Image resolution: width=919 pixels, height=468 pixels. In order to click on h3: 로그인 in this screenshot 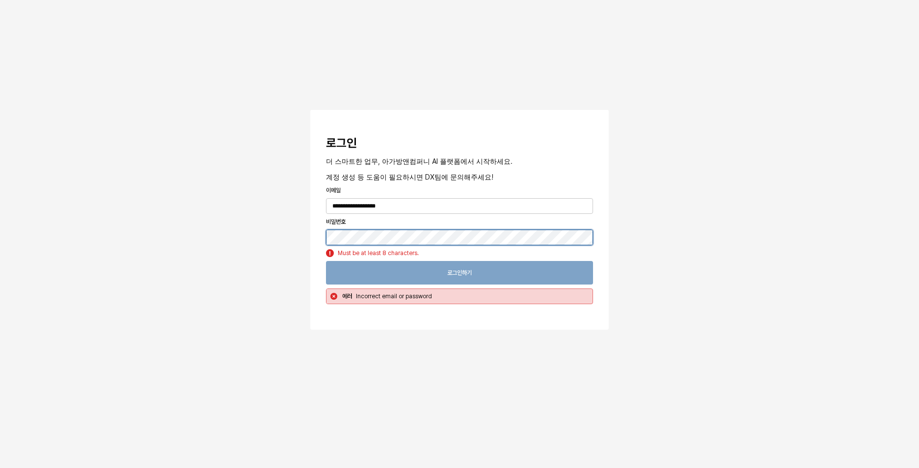, I will do `click(459, 143)`.